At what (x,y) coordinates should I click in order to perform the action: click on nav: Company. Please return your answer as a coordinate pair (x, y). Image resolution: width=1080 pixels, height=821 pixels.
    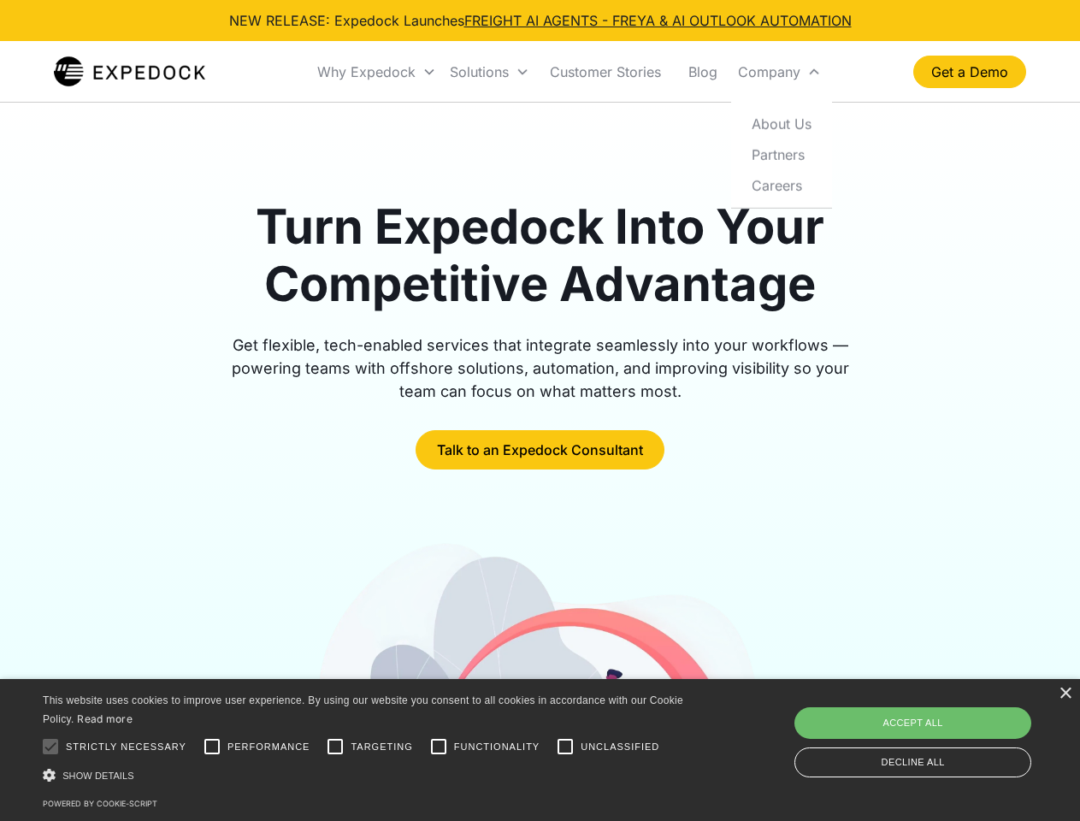
    Looking at the image, I should click on (781, 154).